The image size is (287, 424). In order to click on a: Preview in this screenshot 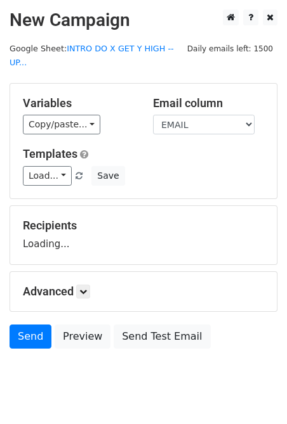, I will do `click(82, 337)`.